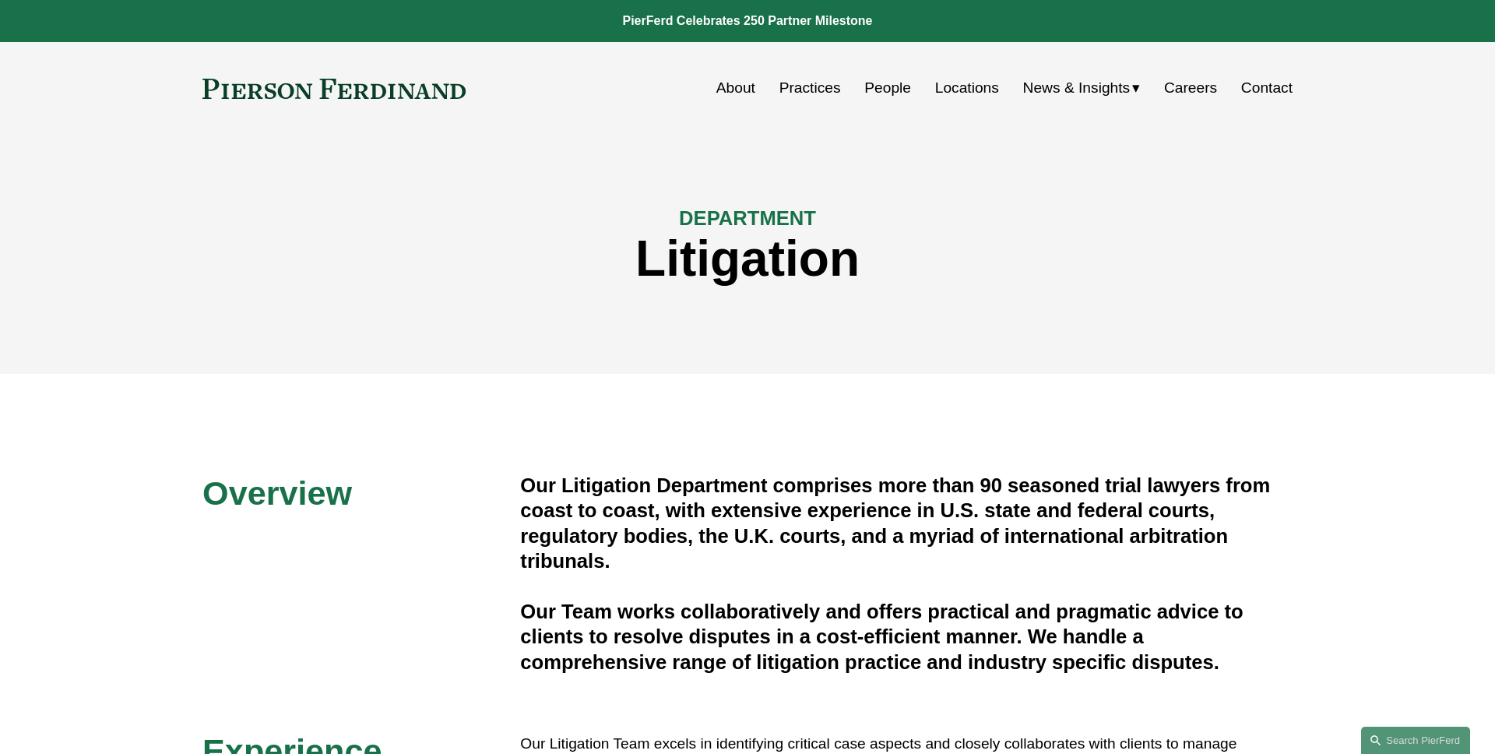 This screenshot has height=754, width=1495. What do you see at coordinates (1081, 88) in the screenshot?
I see `a: folder dropdown` at bounding box center [1081, 88].